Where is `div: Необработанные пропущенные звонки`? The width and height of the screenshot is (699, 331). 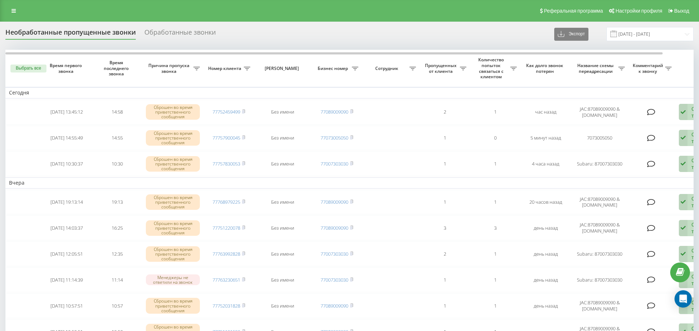
div: Необработанные пропущенные звонки is located at coordinates (71, 34).